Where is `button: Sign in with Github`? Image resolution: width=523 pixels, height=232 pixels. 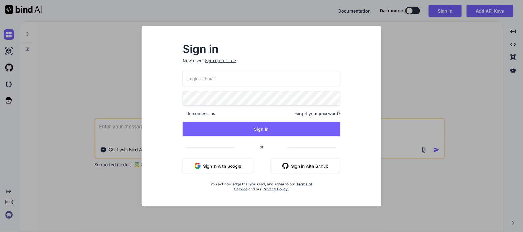
button: Sign in with Github is located at coordinates (305, 166).